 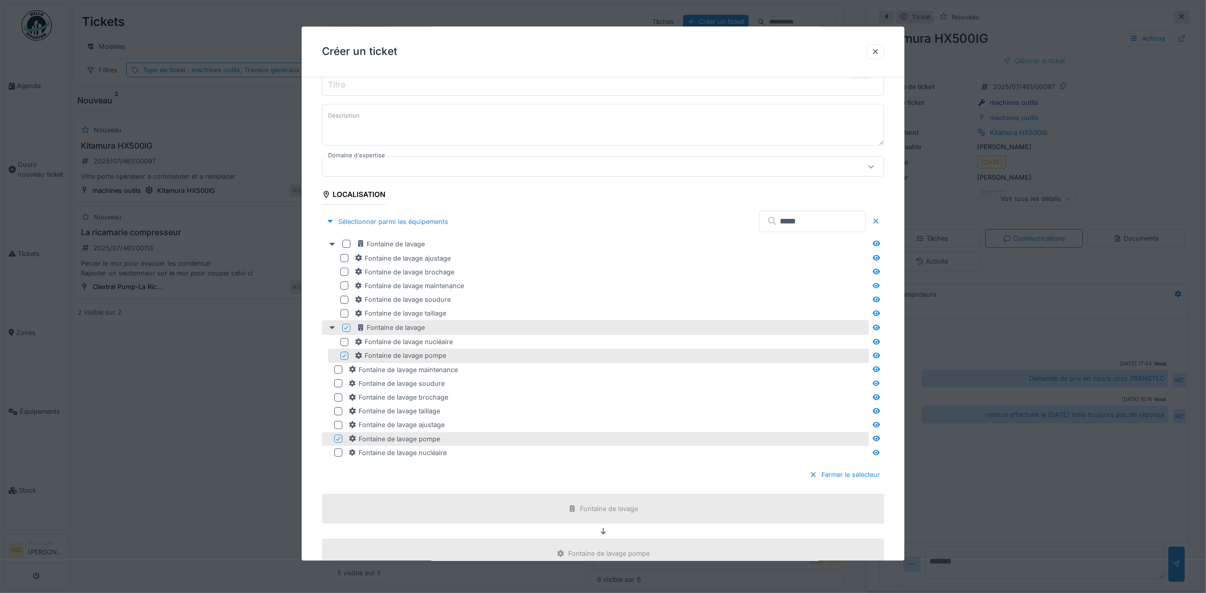 I want to click on label: Domaine d'expertise, so click(x=357, y=156).